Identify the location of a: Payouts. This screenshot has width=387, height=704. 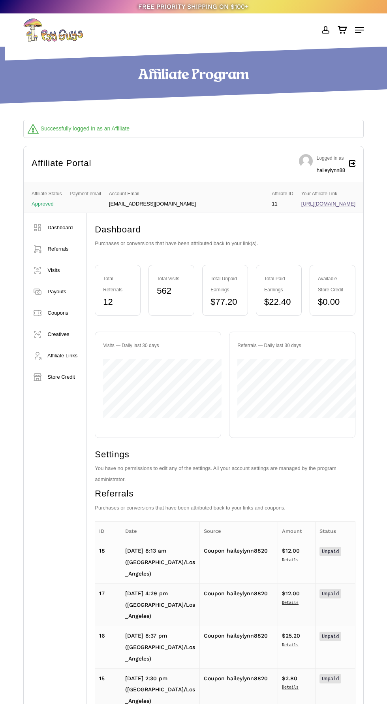
(55, 292).